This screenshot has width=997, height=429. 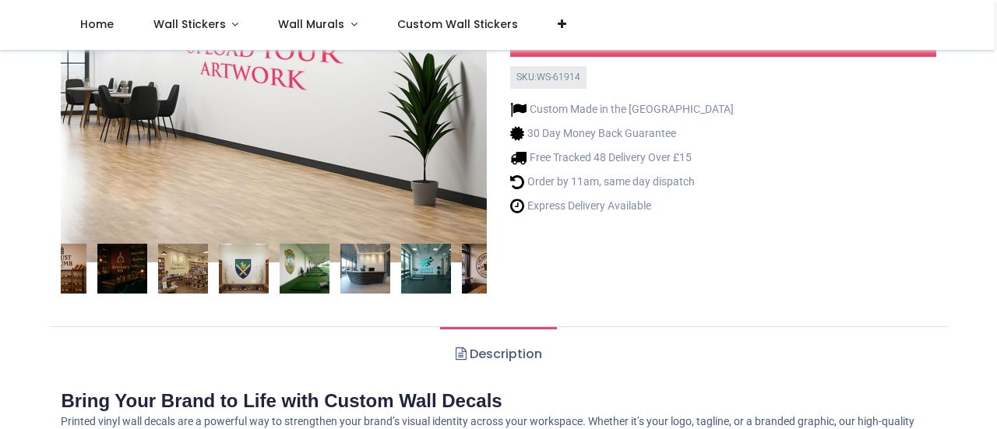 I want to click on div: SKU: WS-61914, so click(x=548, y=77).